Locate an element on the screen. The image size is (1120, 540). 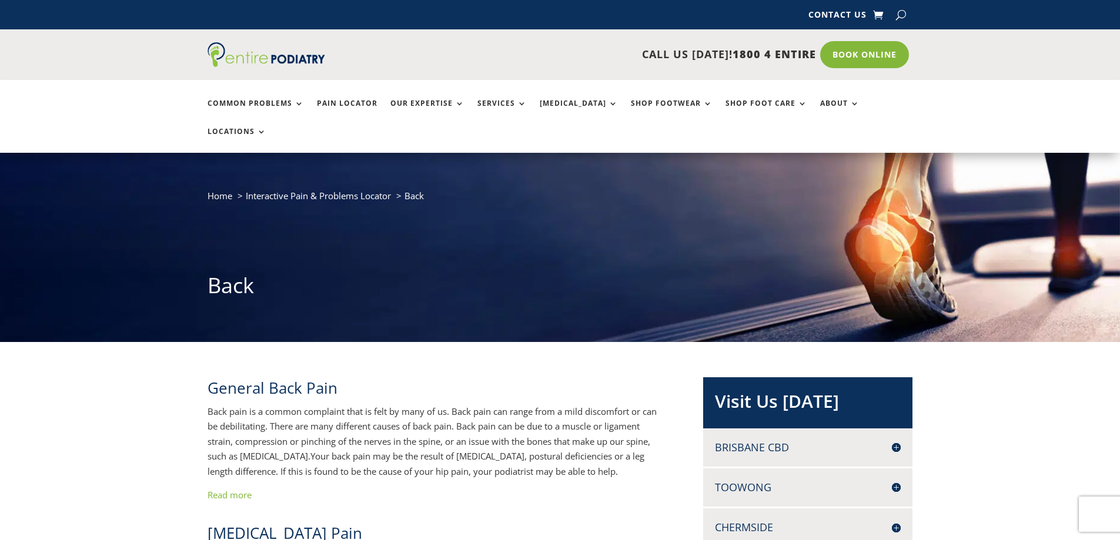
a: About is located at coordinates (839, 112).